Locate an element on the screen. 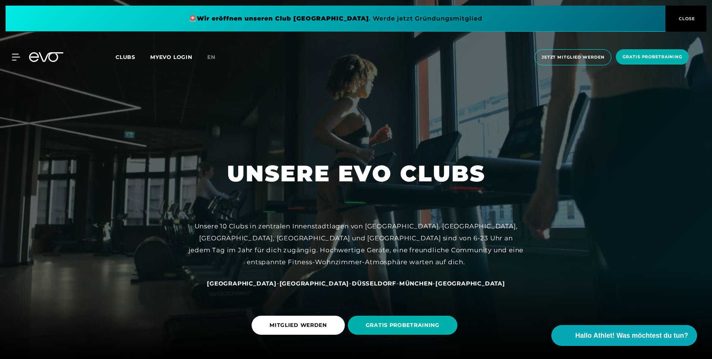  span: CLOSE is located at coordinates (686, 19).